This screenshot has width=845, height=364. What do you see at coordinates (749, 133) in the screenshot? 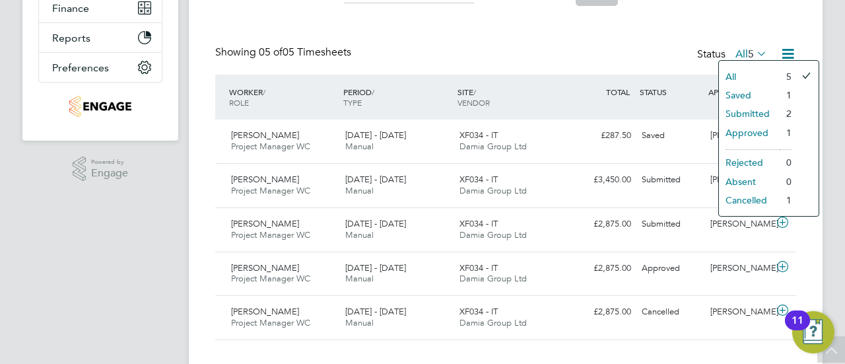
I see `li: Approved` at bounding box center [749, 133].